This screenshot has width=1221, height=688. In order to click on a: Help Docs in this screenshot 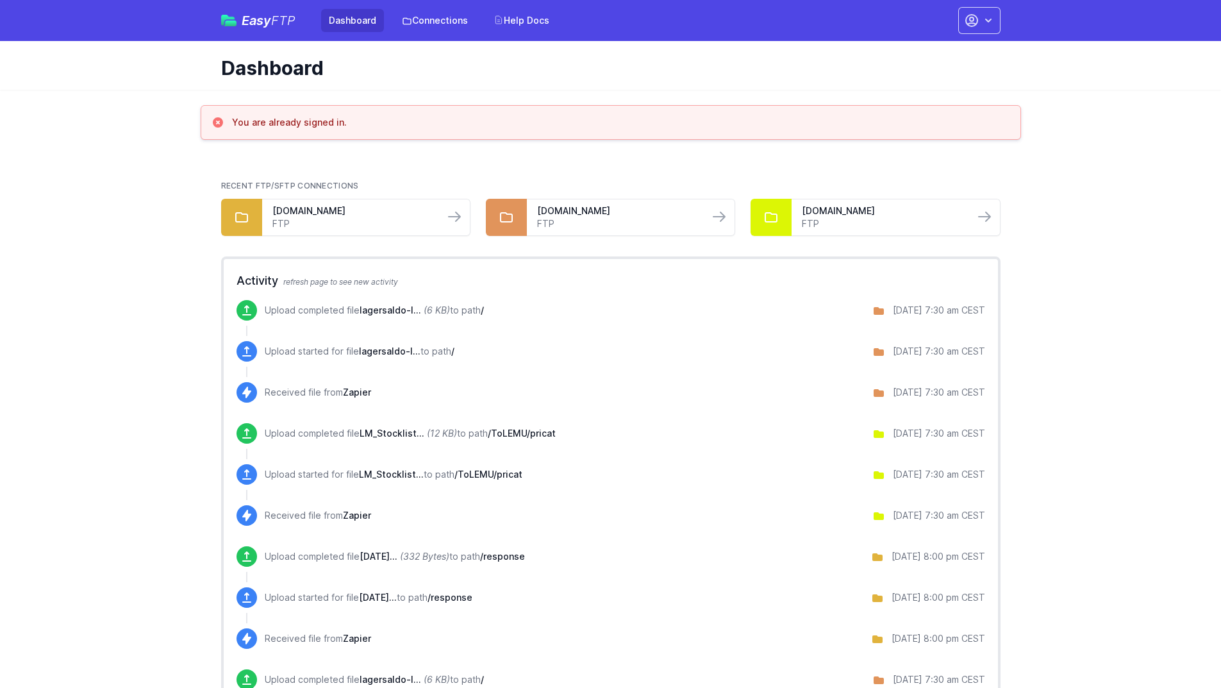, I will do `click(521, 21)`.